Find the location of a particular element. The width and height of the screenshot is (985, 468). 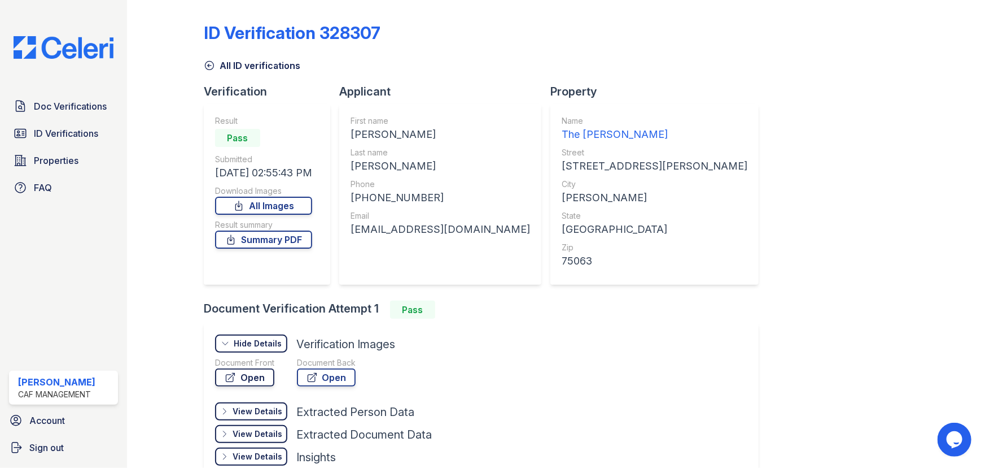

a: All Images is located at coordinates (264, 206).